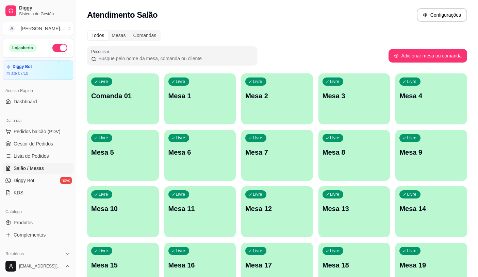 Image resolution: width=478 pixels, height=277 pixels. Describe the element at coordinates (123, 265) in the screenshot. I see `p: Mesa 15` at that location.